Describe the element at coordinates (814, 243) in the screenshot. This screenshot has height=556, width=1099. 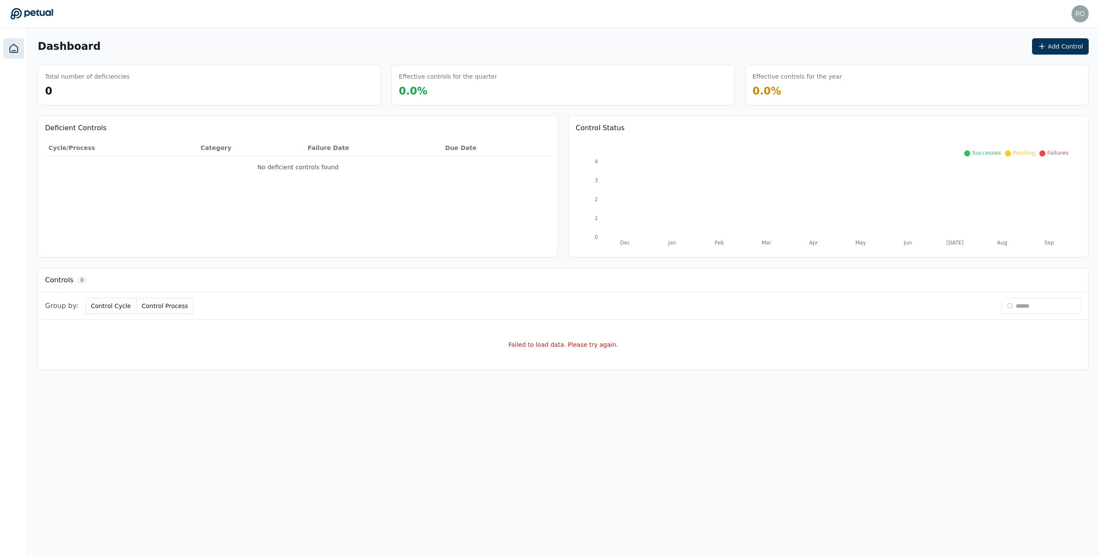
I see `tspan: Apr` at that location.